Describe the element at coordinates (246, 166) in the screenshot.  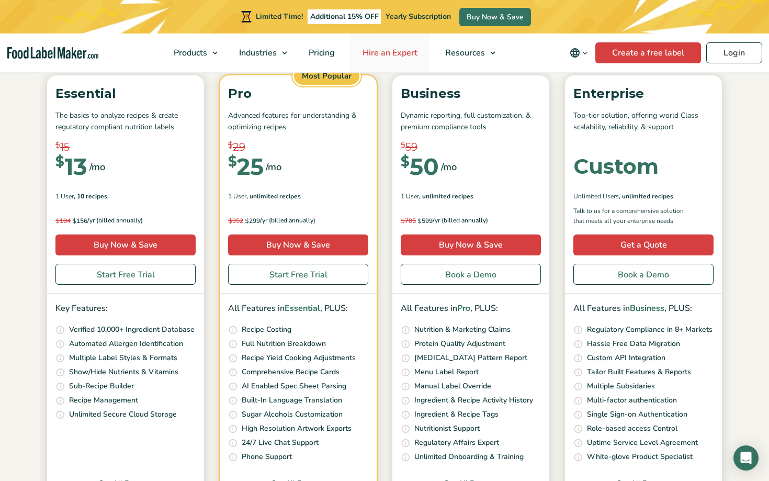
I see `div: 25` at that location.